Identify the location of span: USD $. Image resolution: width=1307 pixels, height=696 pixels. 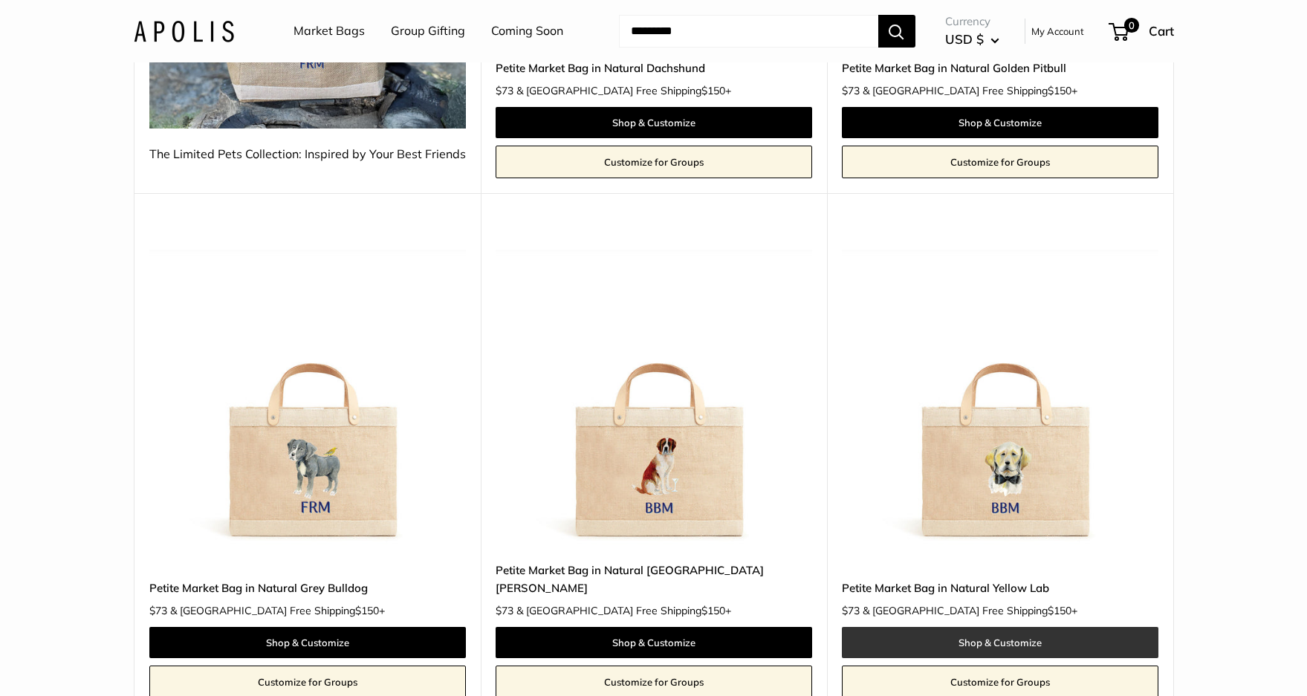
(964, 39).